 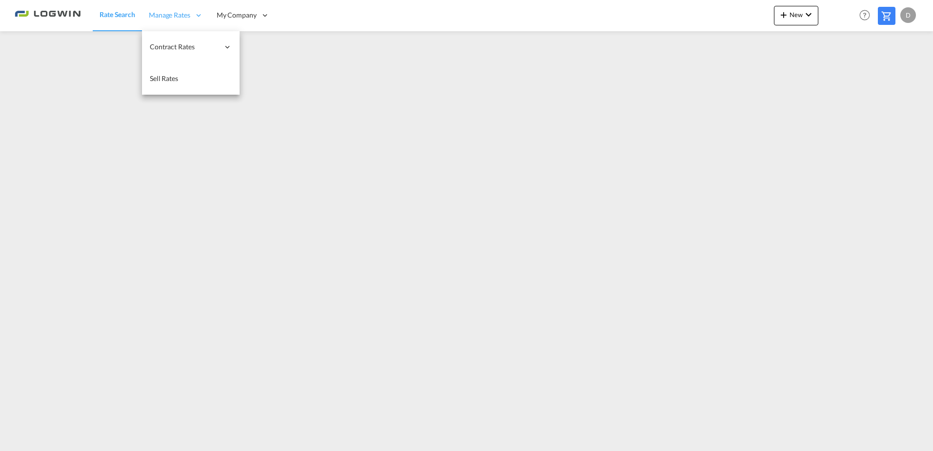 I want to click on span: Sell Rates, so click(x=164, y=78).